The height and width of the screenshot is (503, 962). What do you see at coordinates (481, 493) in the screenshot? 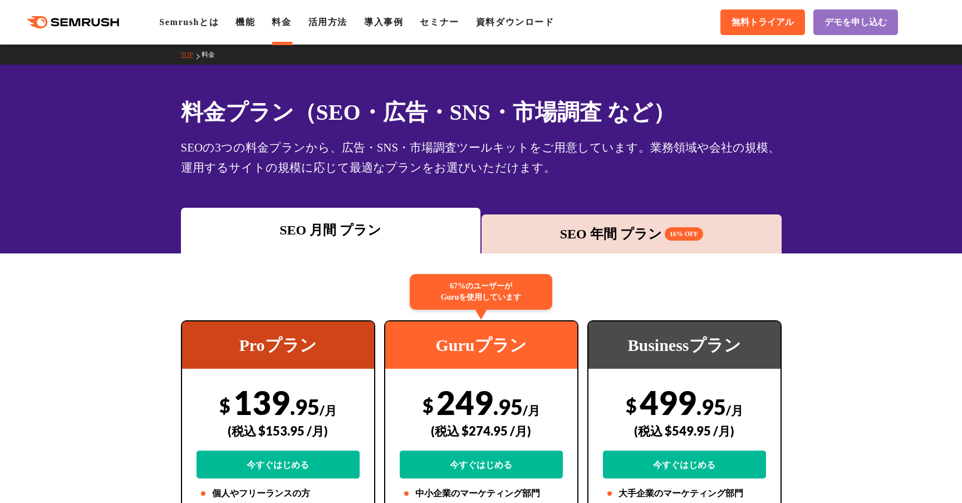
I see `li: 中小企業のマーケティング部門` at bounding box center [481, 493].